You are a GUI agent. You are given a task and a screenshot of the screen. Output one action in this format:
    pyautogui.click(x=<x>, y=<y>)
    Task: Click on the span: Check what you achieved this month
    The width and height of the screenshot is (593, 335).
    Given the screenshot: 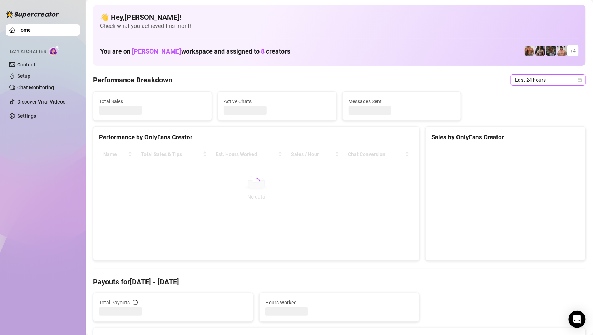 What is the action you would take?
    pyautogui.click(x=339, y=26)
    